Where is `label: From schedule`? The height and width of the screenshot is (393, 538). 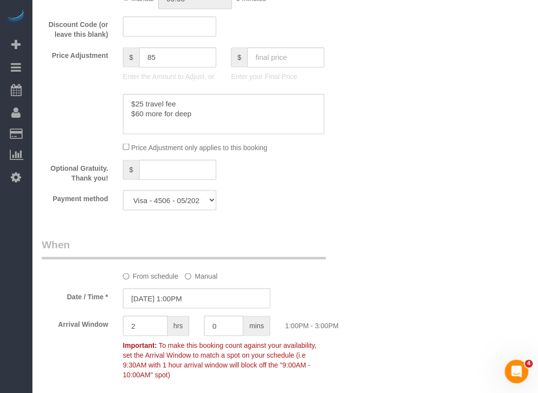 label: From schedule is located at coordinates (150, 274).